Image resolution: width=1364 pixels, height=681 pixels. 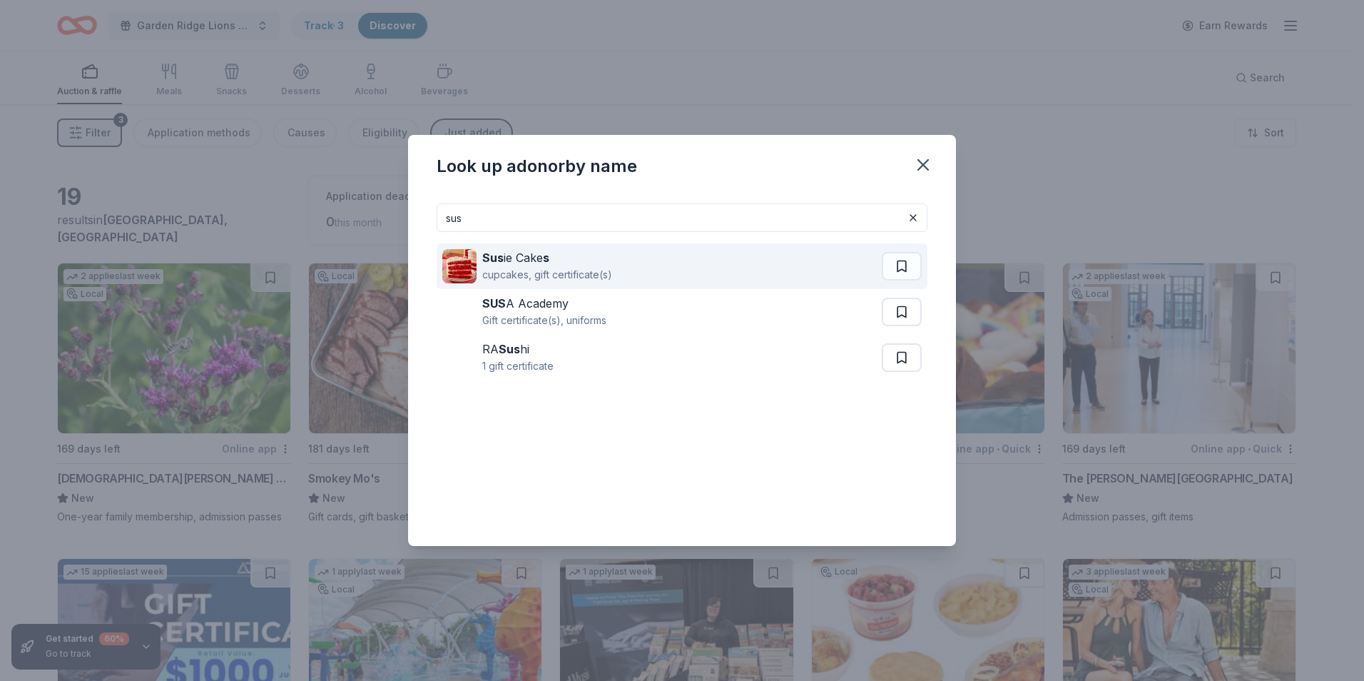 I want to click on div: A Academy, so click(x=544, y=303).